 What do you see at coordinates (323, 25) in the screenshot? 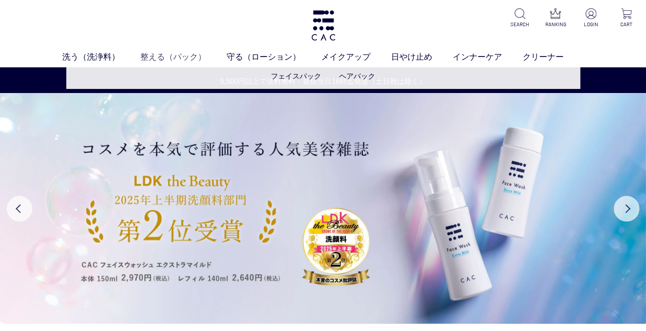
I see `img: logo` at bounding box center [323, 25].